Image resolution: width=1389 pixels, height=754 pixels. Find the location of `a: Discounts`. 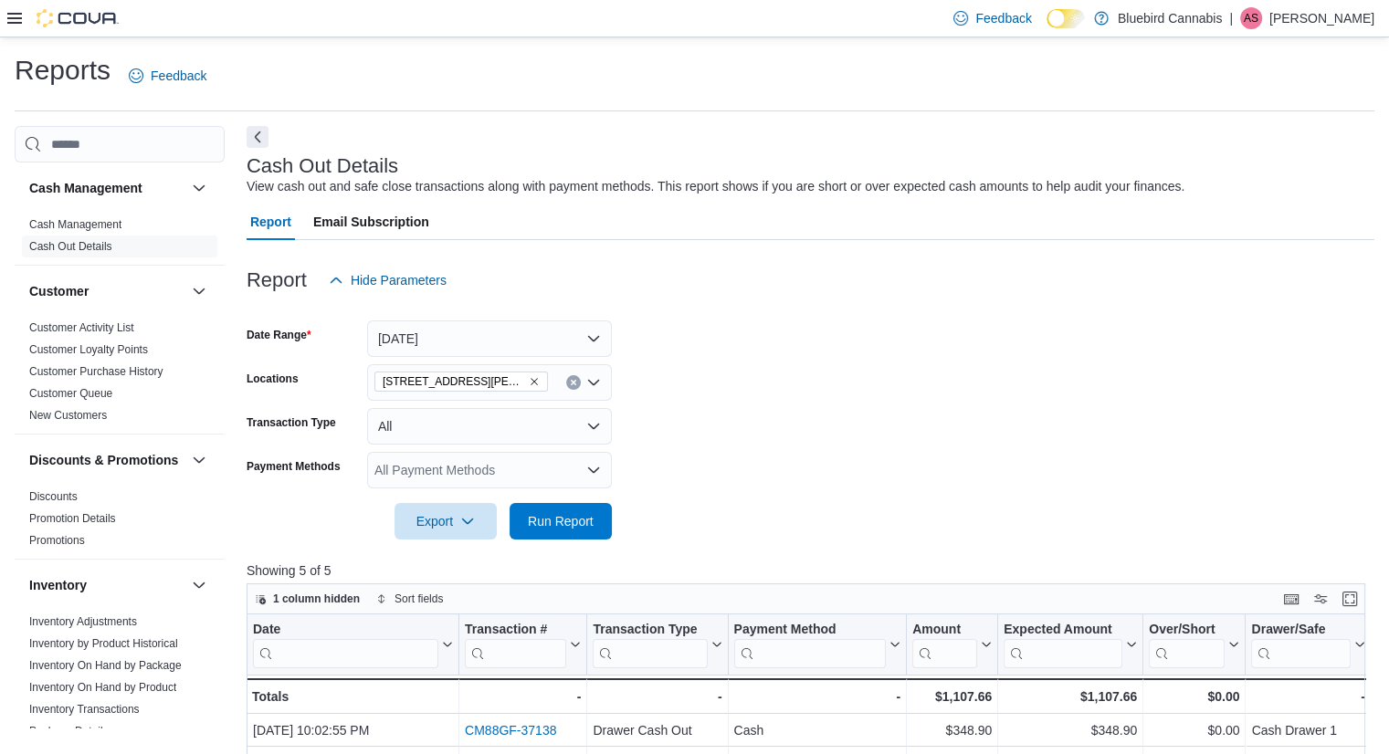

a: Discounts is located at coordinates (53, 497).